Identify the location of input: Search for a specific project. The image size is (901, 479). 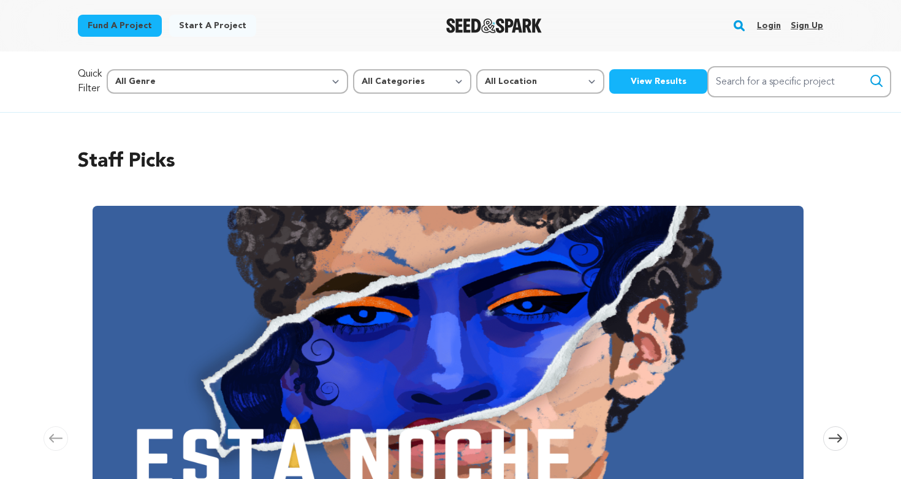
(799, 82).